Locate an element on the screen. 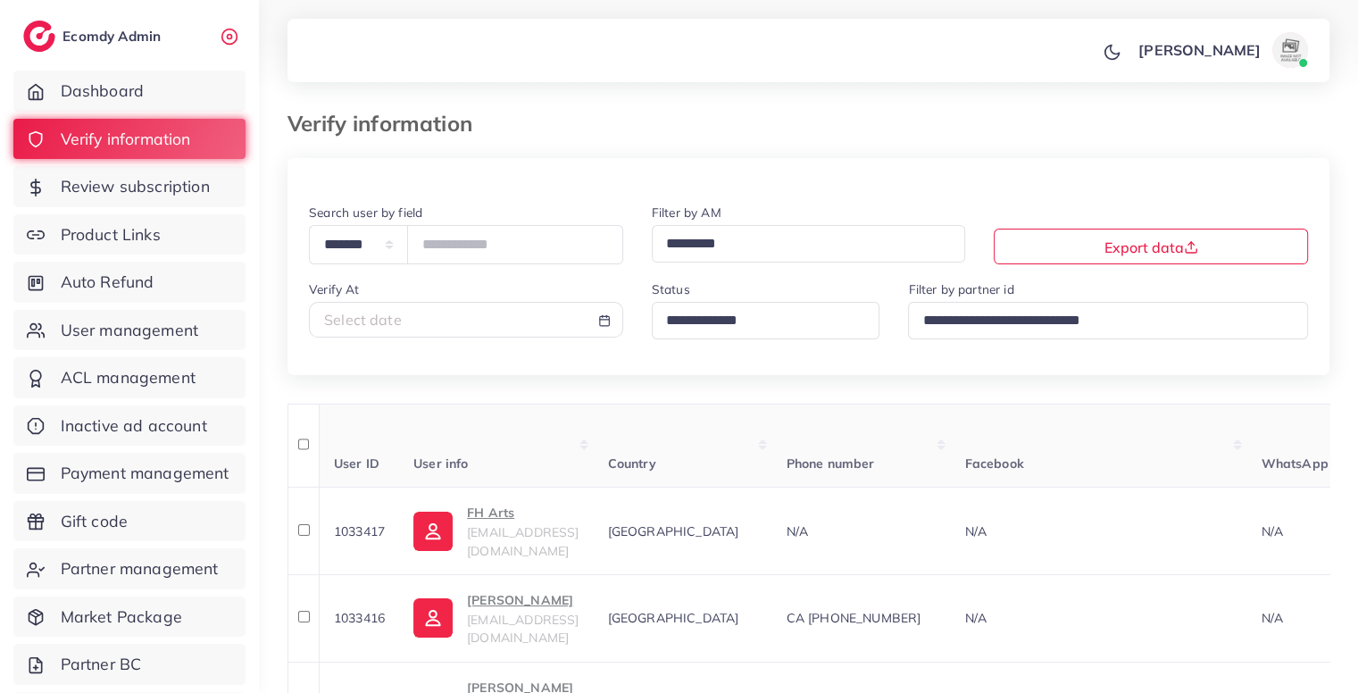  a: logoEcomdy Admin is located at coordinates (94, 36).